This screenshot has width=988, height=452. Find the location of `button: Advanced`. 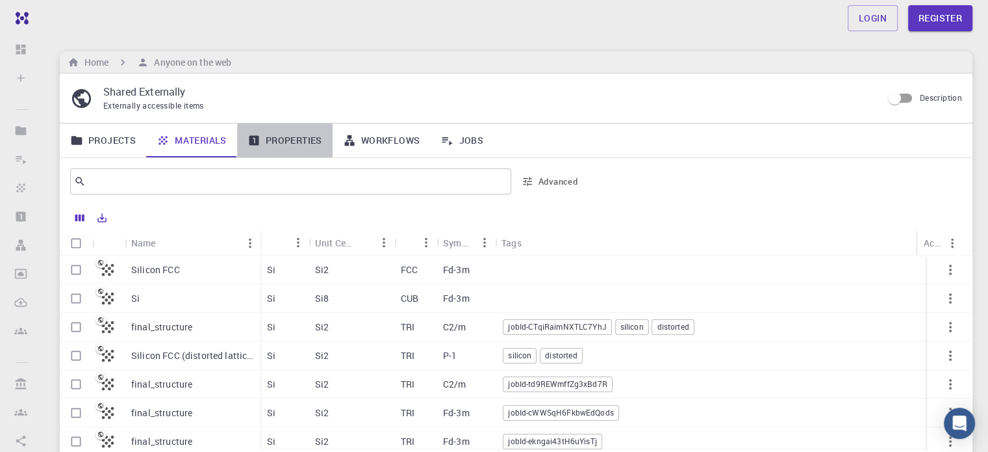

button: Advanced is located at coordinates (550, 181).